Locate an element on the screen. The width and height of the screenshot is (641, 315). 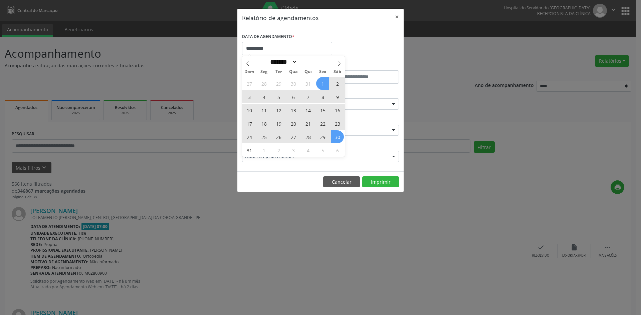
select: Month is located at coordinates (282, 62).